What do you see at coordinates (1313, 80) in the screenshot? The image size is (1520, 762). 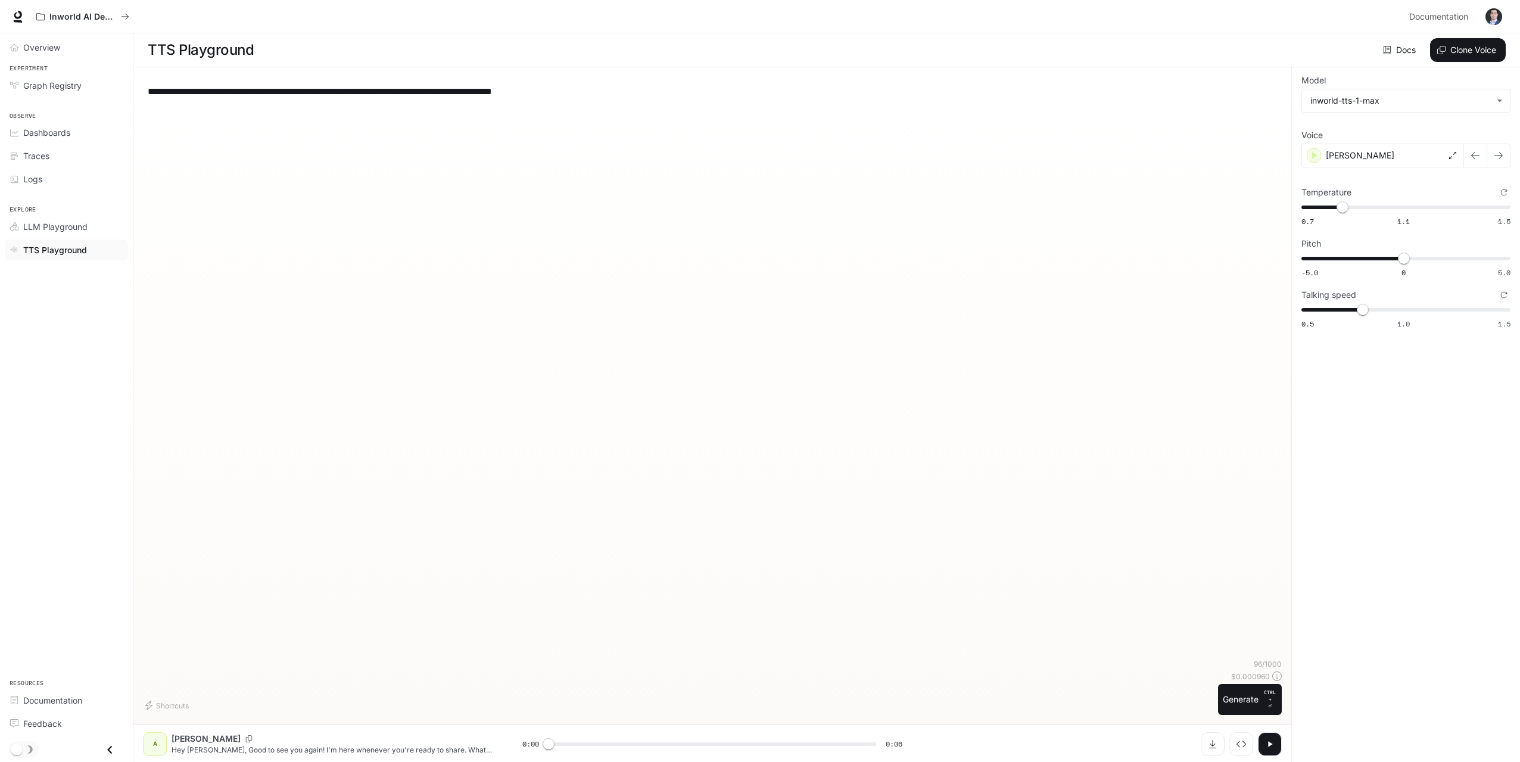 I see `p: Model` at bounding box center [1313, 80].